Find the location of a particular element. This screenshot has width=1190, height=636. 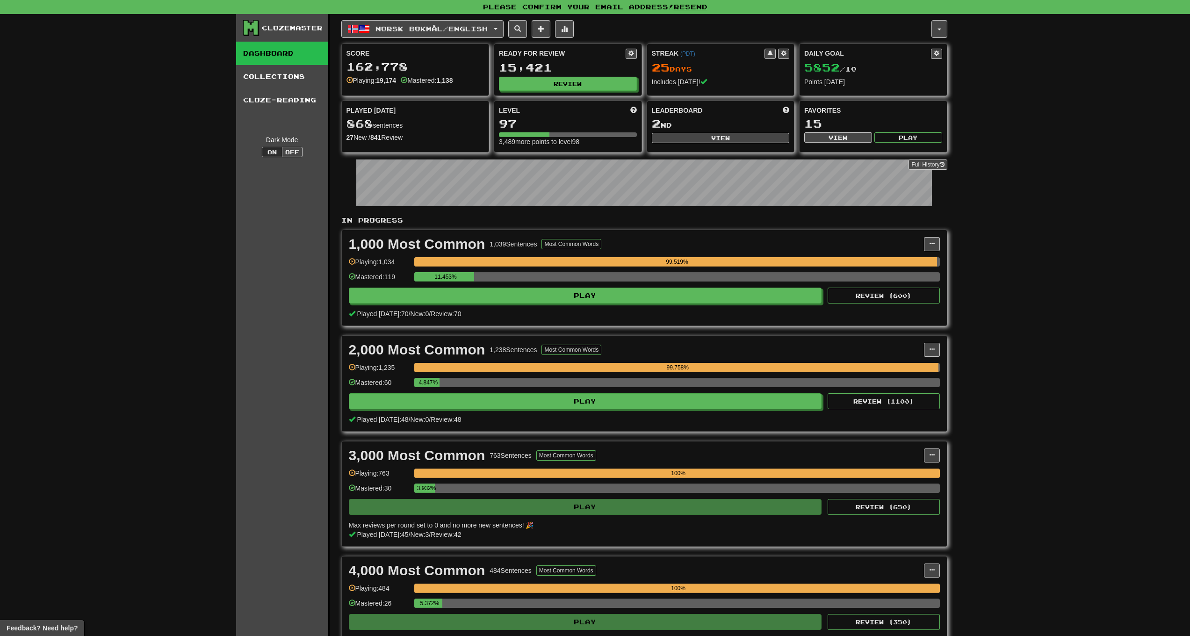

button: Review (350) is located at coordinates (883, 622).